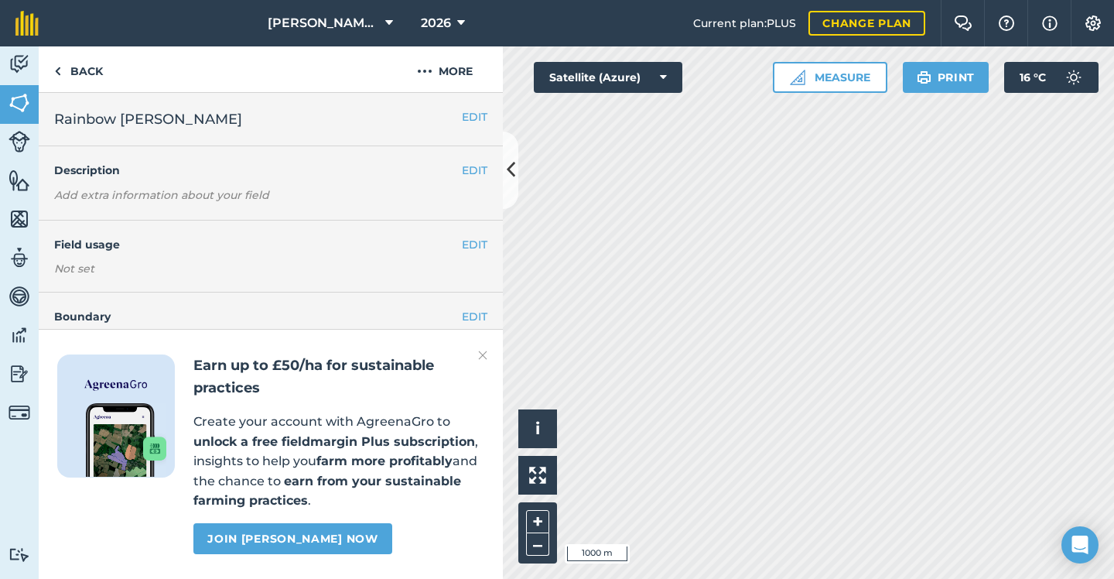  What do you see at coordinates (27, 23) in the screenshot?
I see `img: fieldmargin Logo` at bounding box center [27, 23].